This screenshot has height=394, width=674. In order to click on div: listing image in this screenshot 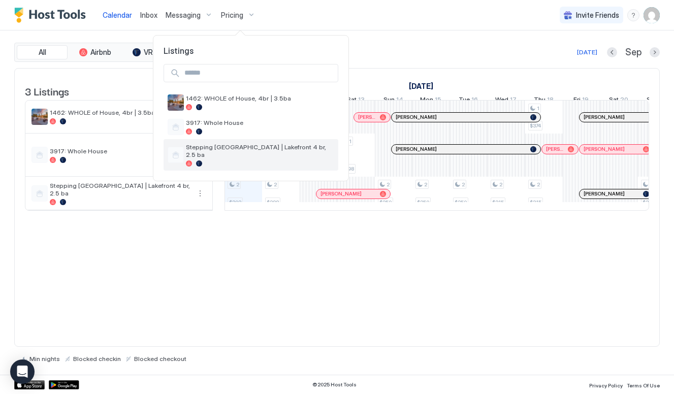, I will do `click(176, 103)`.